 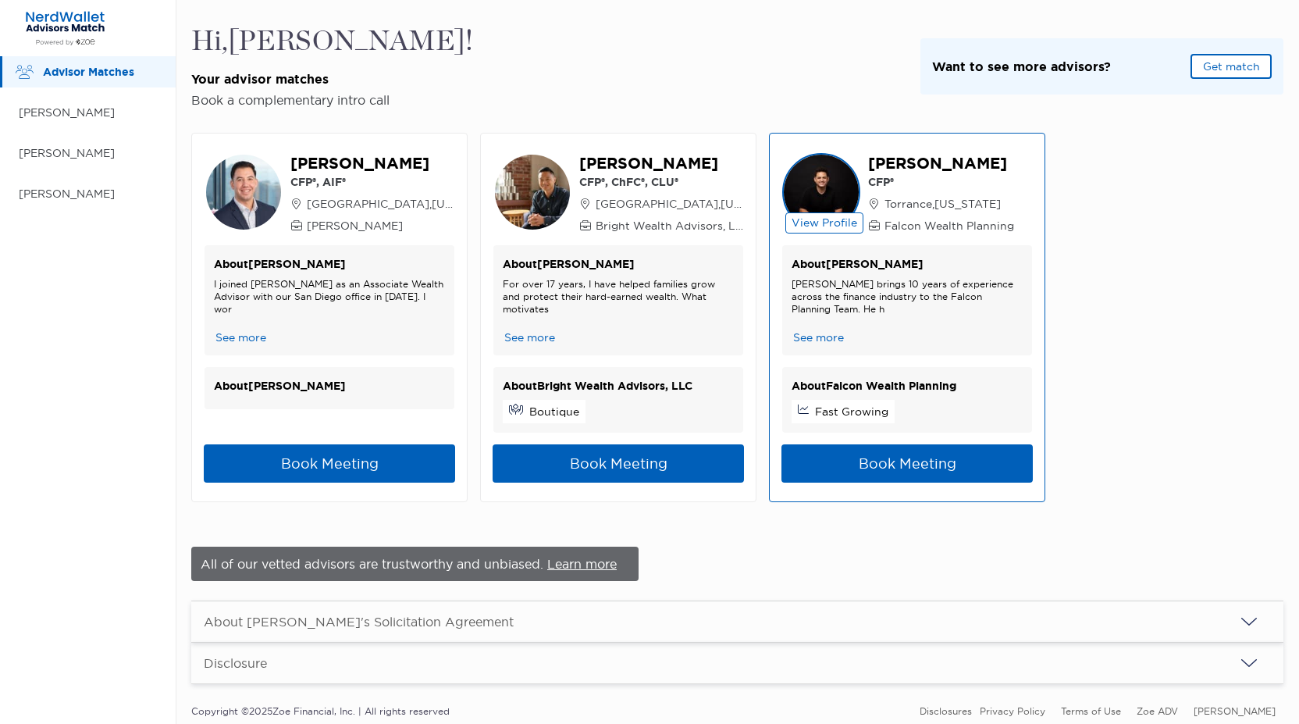 I want to click on p: Want to see more advisors?, so click(x=1021, y=66).